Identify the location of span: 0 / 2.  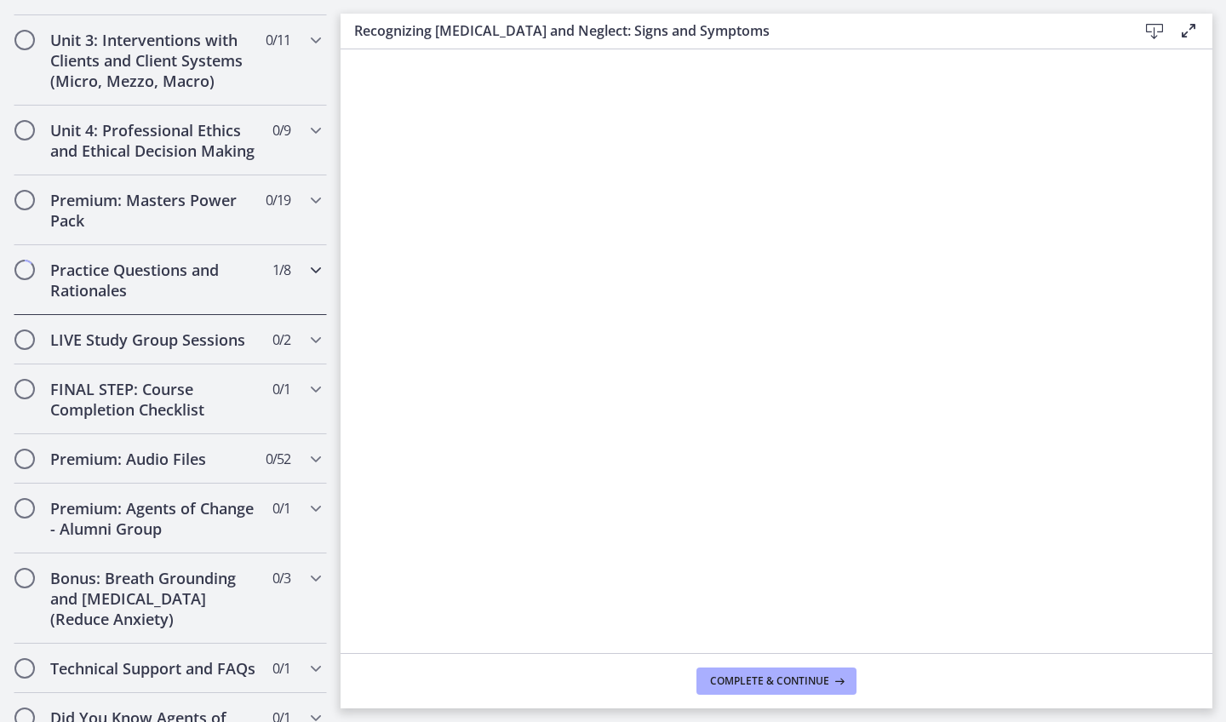
(281, 340).